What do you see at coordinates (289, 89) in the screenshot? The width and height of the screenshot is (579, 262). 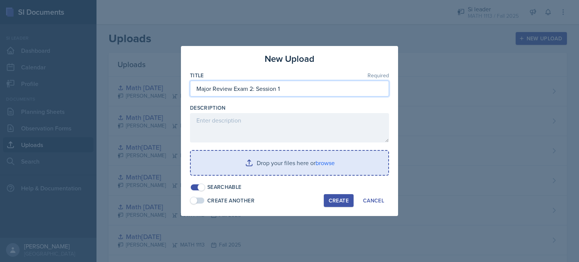 I see `input: Enter title` at bounding box center [289, 89].